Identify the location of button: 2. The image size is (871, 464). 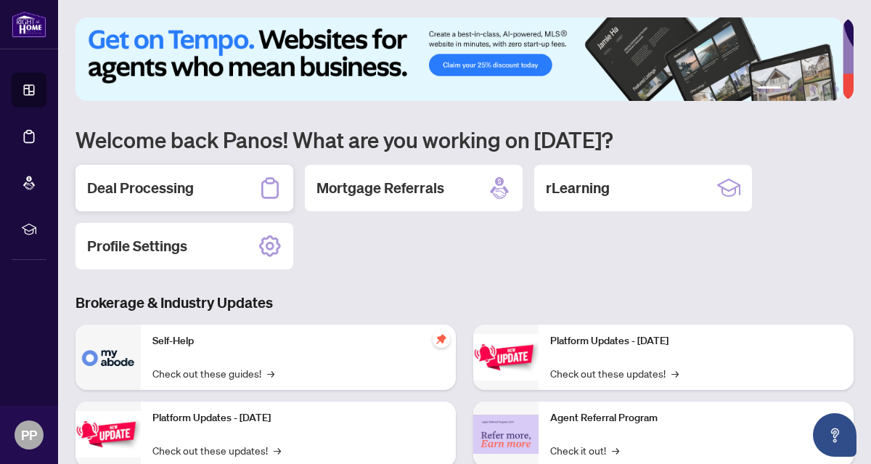
(790, 89).